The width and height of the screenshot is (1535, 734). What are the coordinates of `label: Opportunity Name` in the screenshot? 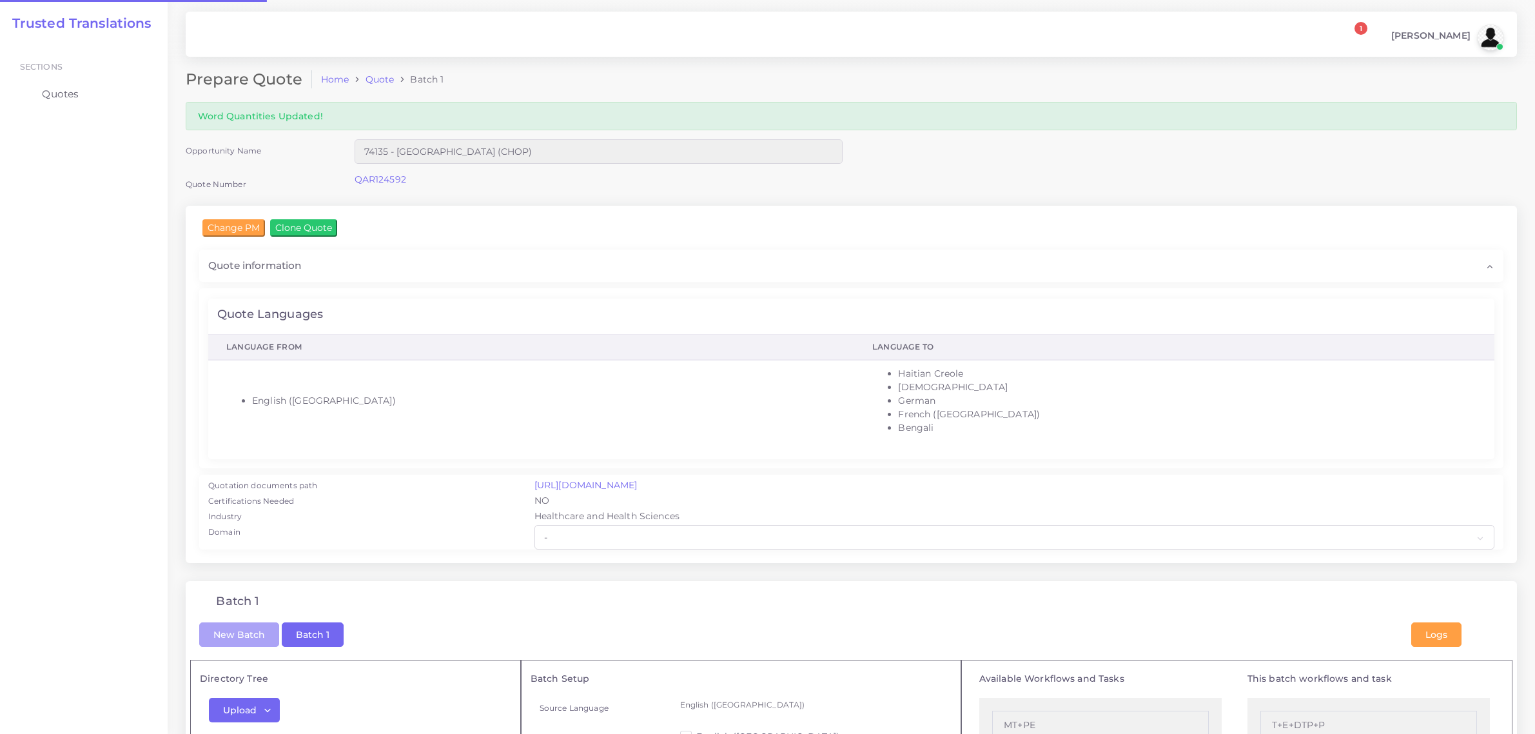 It's located at (223, 150).